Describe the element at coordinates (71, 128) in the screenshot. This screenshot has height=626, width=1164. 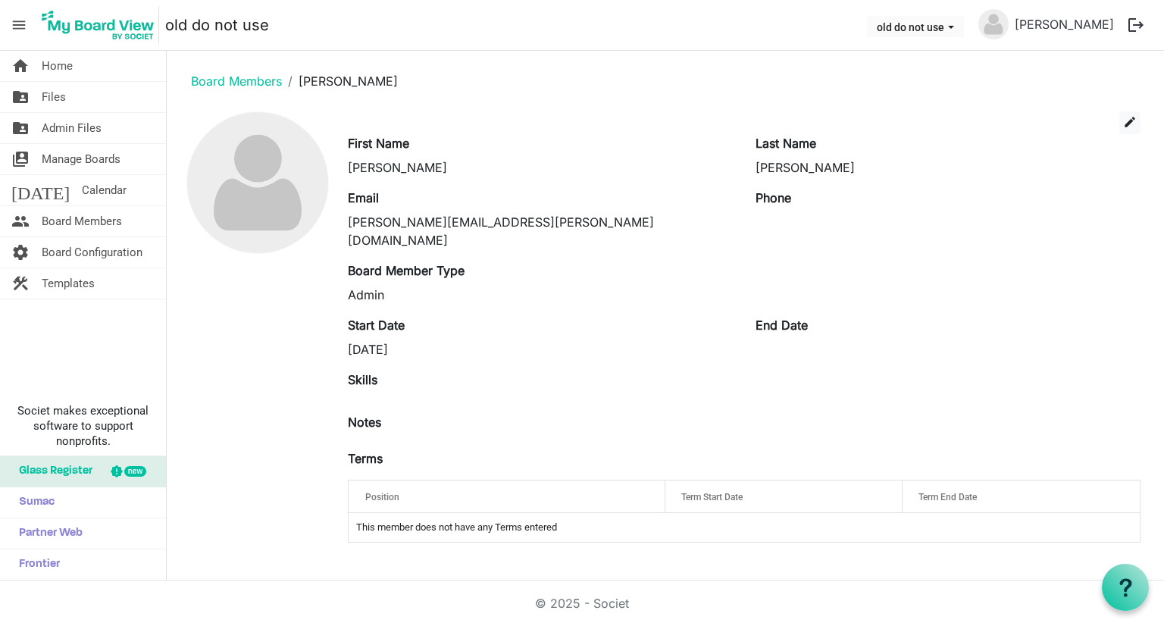
I see `span: Admin Files` at that location.